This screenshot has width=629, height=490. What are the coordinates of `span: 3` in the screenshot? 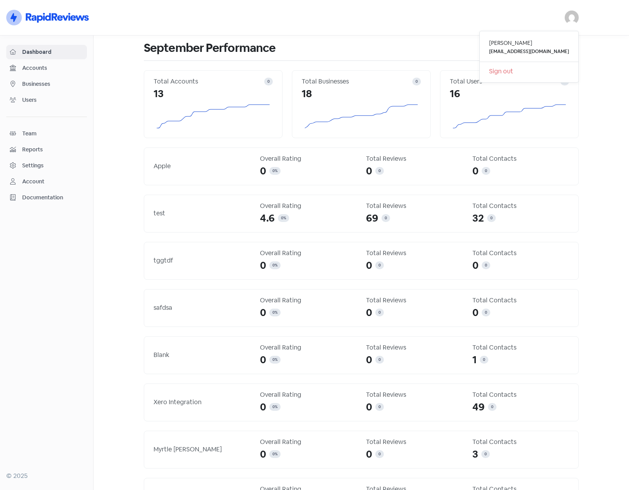 It's located at (475, 454).